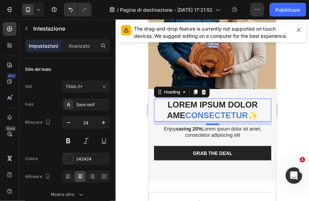  I want to click on font: Misurare, so click(34, 122).